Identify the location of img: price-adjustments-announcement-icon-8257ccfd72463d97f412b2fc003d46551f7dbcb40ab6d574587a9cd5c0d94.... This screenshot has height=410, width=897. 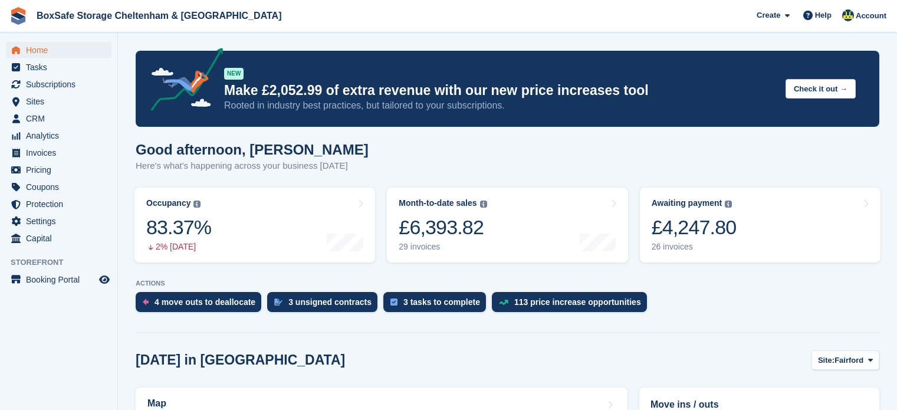
(182, 81).